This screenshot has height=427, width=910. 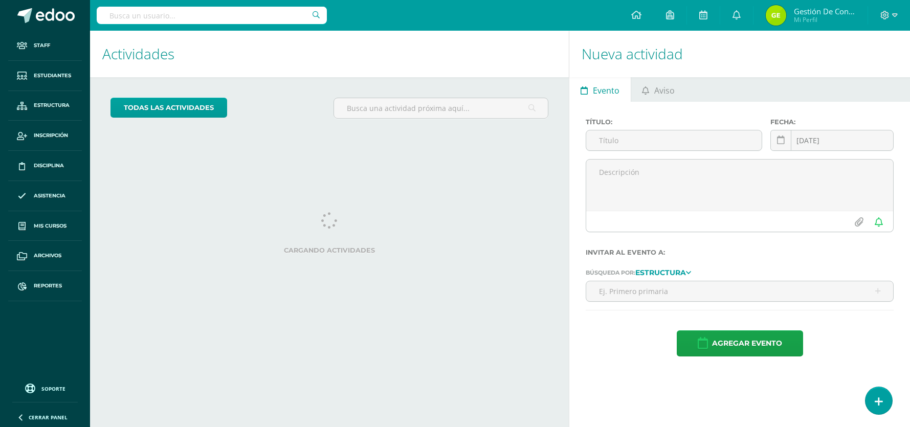 What do you see at coordinates (45, 226) in the screenshot?
I see `a: Mis cursos` at bounding box center [45, 226].